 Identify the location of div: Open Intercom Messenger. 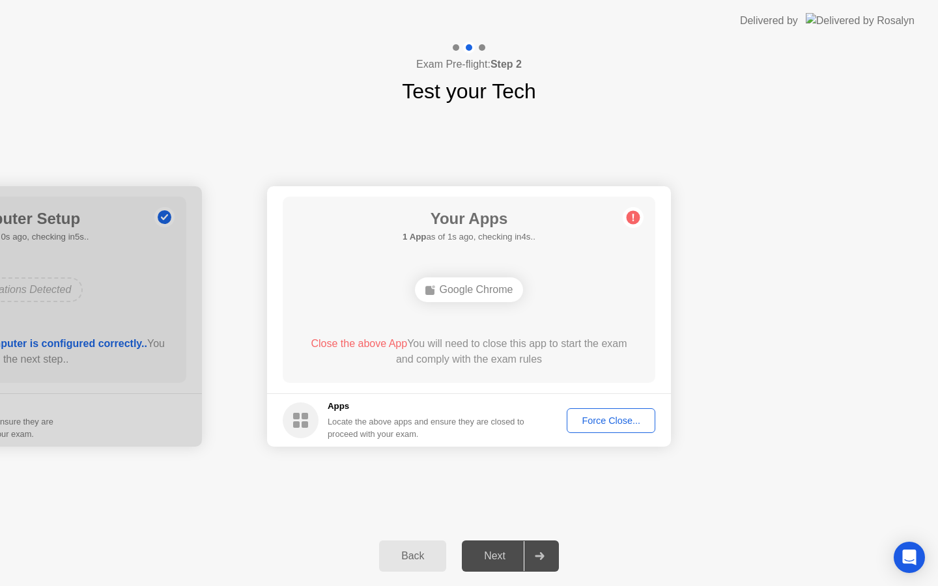
(910, 558).